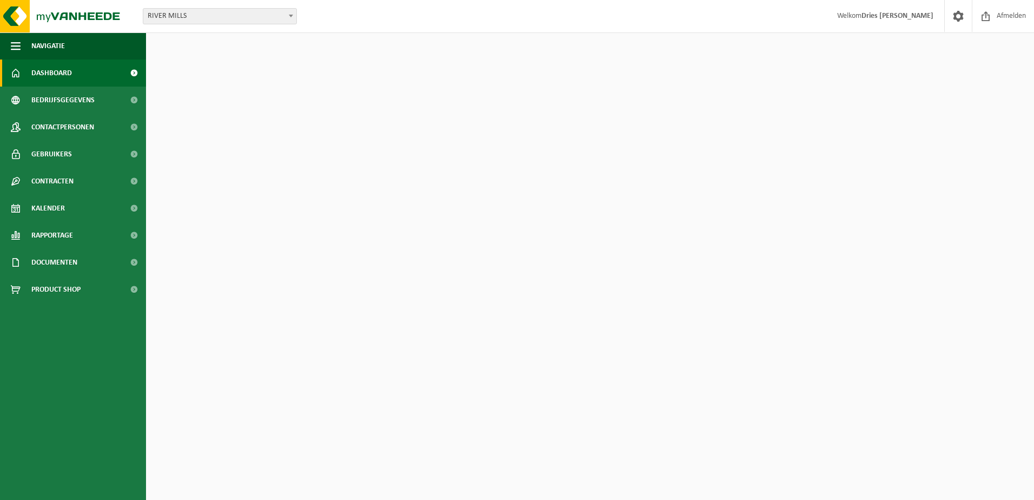 The width and height of the screenshot is (1034, 500). I want to click on span: Contactpersonen, so click(63, 127).